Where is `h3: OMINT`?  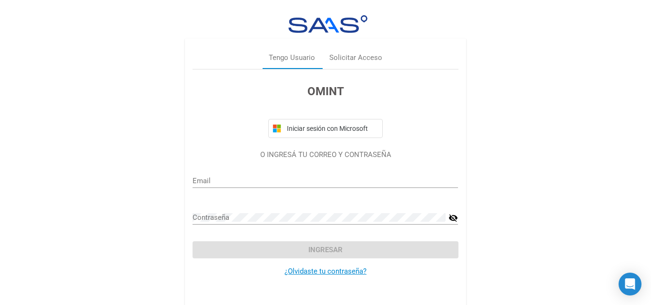 h3: OMINT is located at coordinates (325, 91).